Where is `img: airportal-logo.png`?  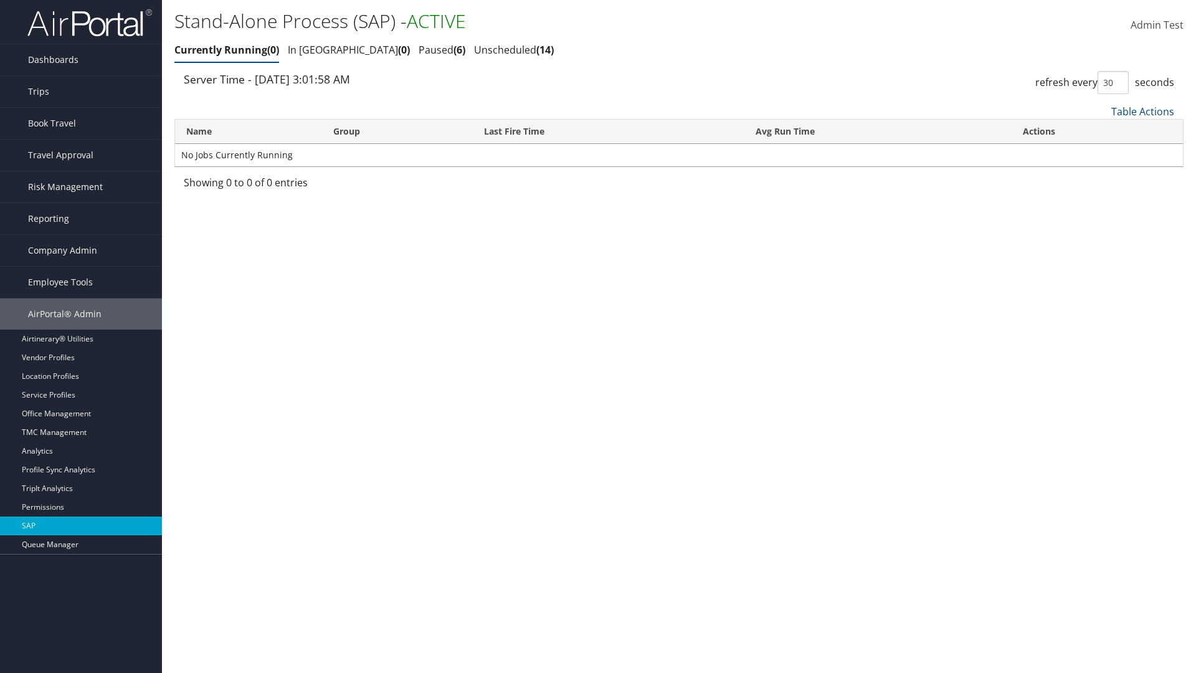 img: airportal-logo.png is located at coordinates (90, 22).